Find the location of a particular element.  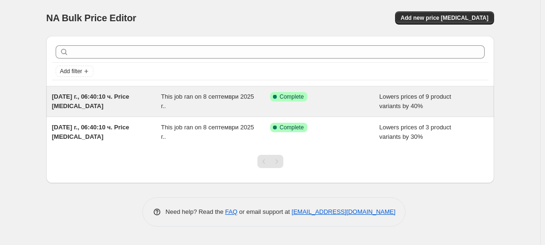

a: FAQ is located at coordinates (232, 211).